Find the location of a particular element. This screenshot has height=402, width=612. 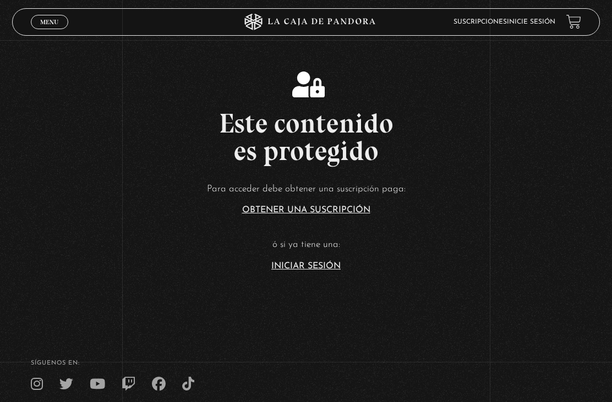

span: Cerrar is located at coordinates (49, 31).